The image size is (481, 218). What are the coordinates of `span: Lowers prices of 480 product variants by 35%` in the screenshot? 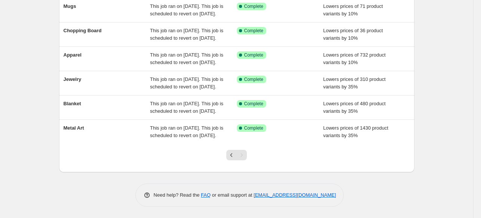 It's located at (355, 107).